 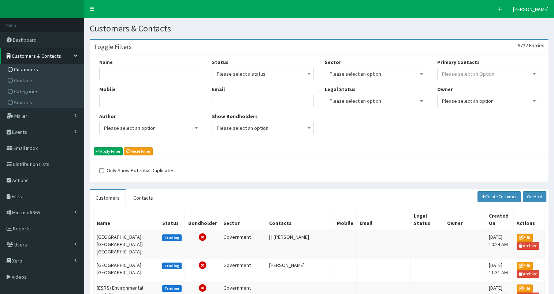 What do you see at coordinates (101, 171) in the screenshot?
I see `input: Only Show Potential Duplicates` at bounding box center [101, 171].